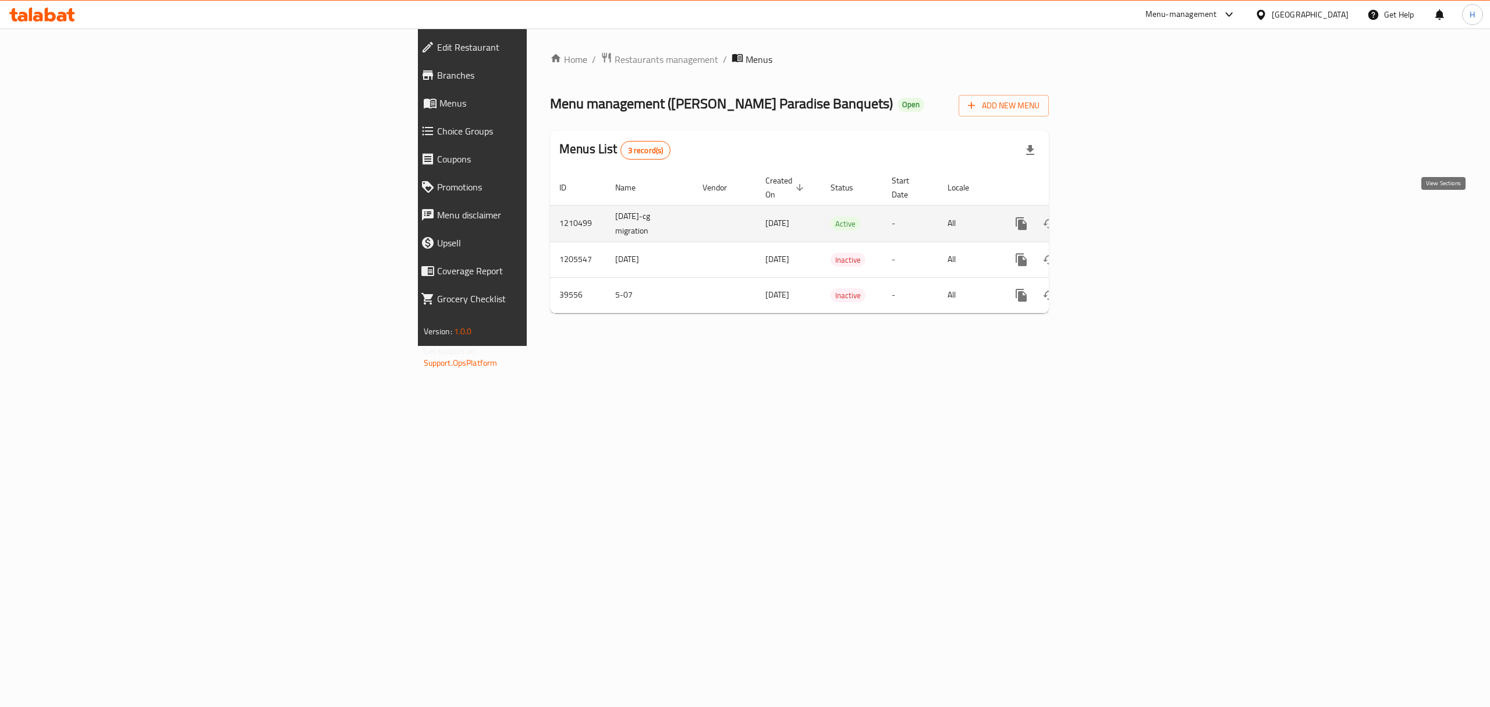  Describe the element at coordinates (723, 187) in the screenshot. I see `span: Vendor` at that location.